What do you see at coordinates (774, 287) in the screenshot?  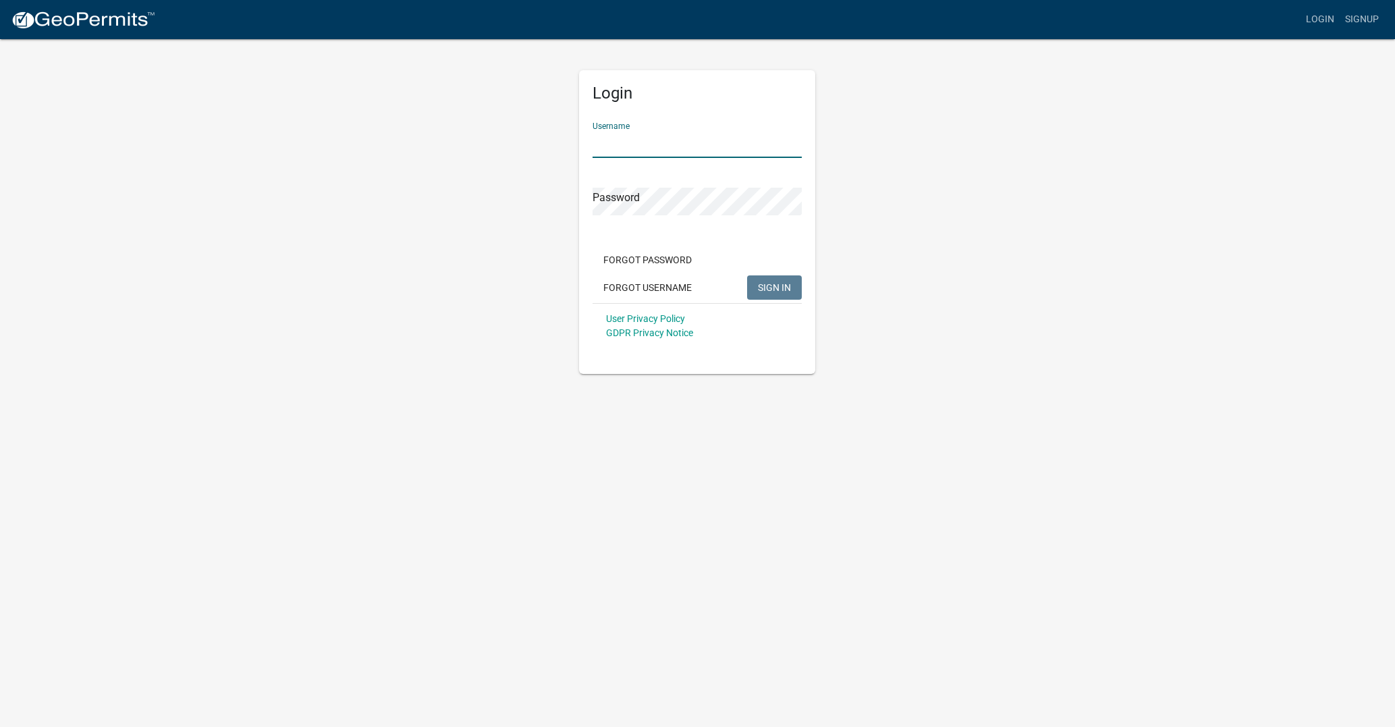 I see `span: SIGN IN` at bounding box center [774, 287].